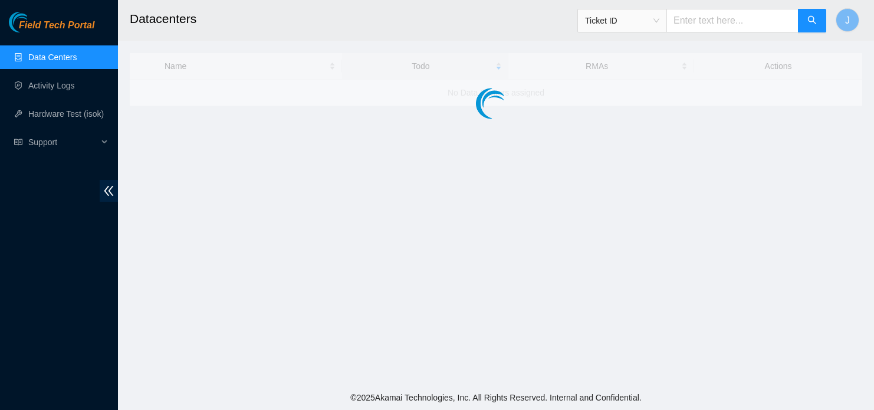  Describe the element at coordinates (63, 142) in the screenshot. I see `span: Support` at that location.